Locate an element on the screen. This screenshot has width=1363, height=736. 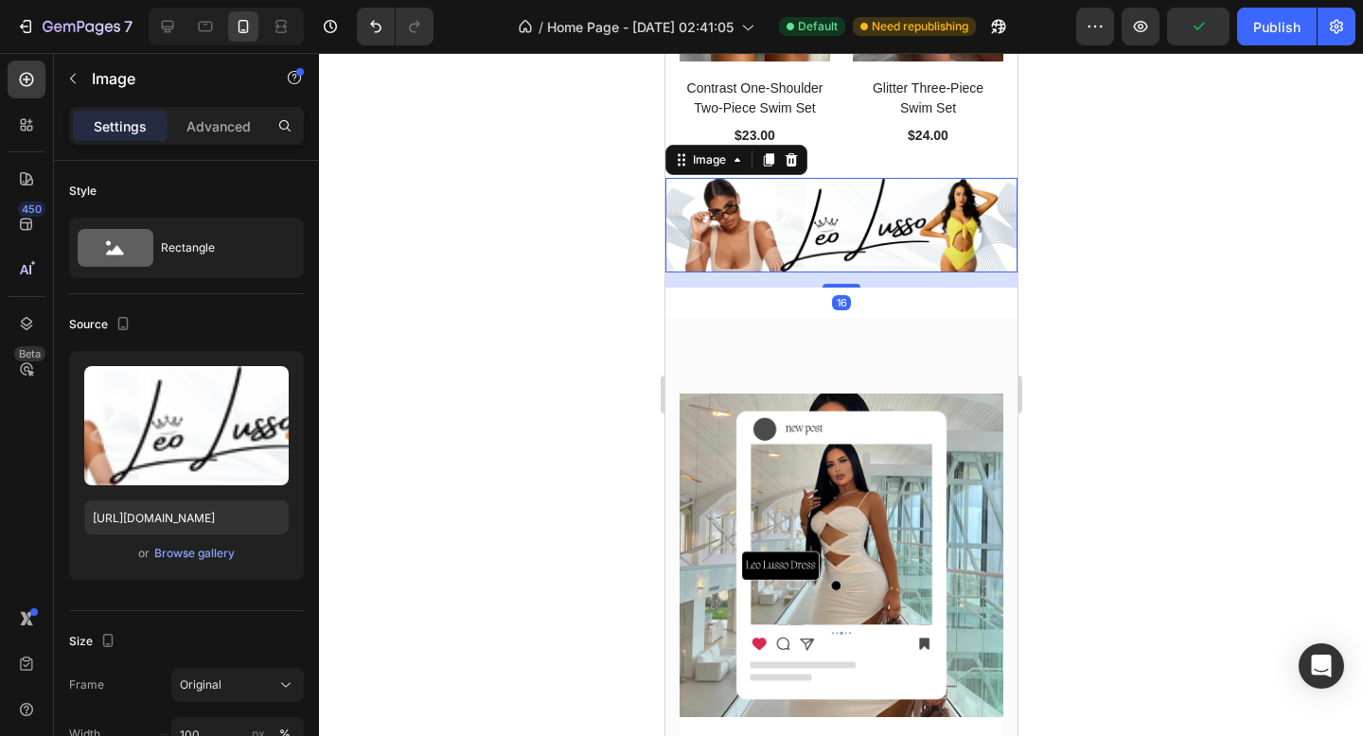
img: Alt Image is located at coordinates (176, 502).